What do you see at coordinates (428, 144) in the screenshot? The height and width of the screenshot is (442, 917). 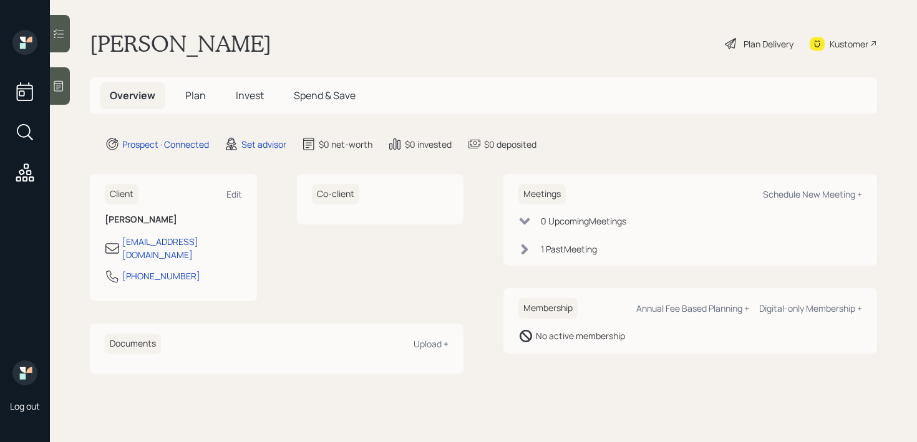 I see `div: $0 invested` at bounding box center [428, 144].